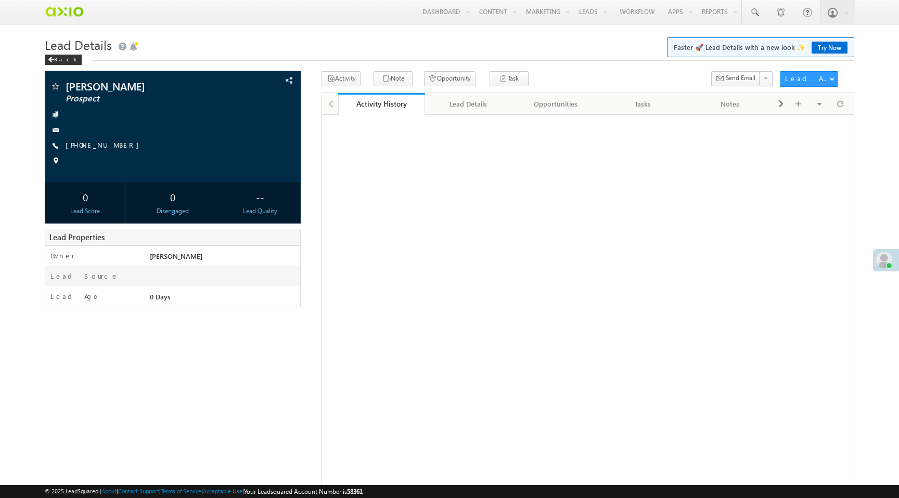  What do you see at coordinates (807, 79) in the screenshot?
I see `div: Lead Actions` at bounding box center [807, 79].